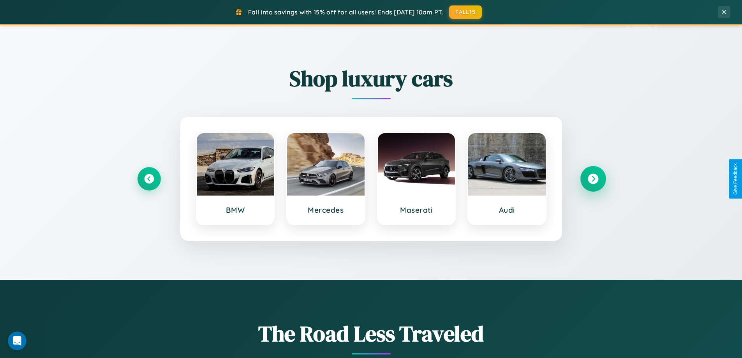  I want to click on h3: Audi, so click(507, 210).